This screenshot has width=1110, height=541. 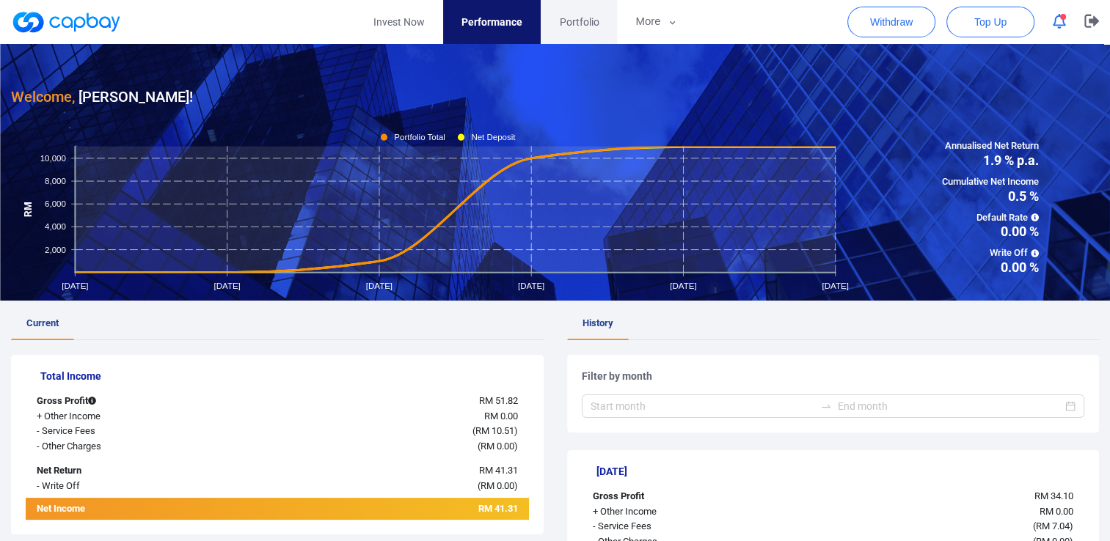 I want to click on div: - Other Charges, so click(x=131, y=447).